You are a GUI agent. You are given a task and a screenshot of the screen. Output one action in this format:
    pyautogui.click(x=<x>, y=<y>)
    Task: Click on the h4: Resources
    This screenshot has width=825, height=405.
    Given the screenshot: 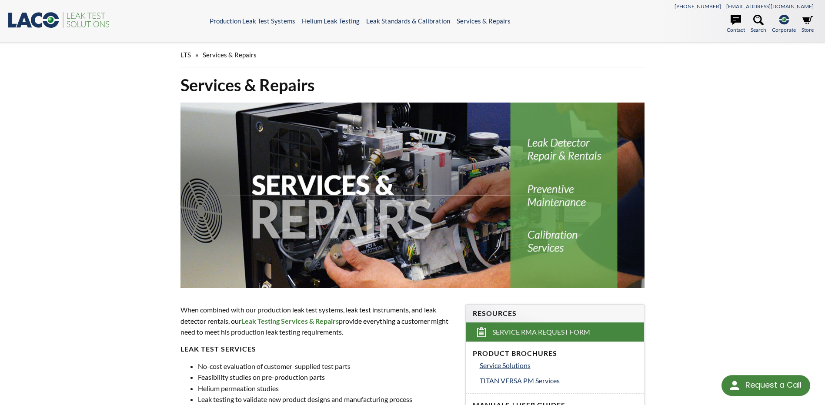 What is the action you would take?
    pyautogui.click(x=555, y=314)
    